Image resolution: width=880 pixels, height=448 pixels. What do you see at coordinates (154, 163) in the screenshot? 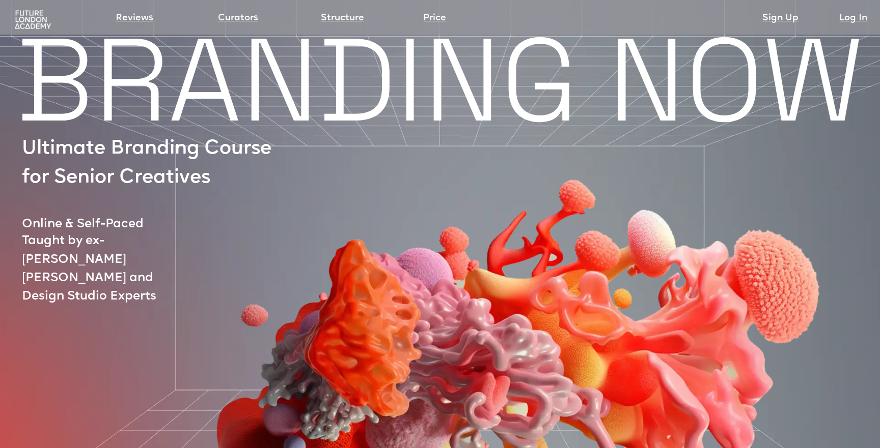
I see `p: Ultimate Branding Course for Senior Creatives` at bounding box center [154, 163].